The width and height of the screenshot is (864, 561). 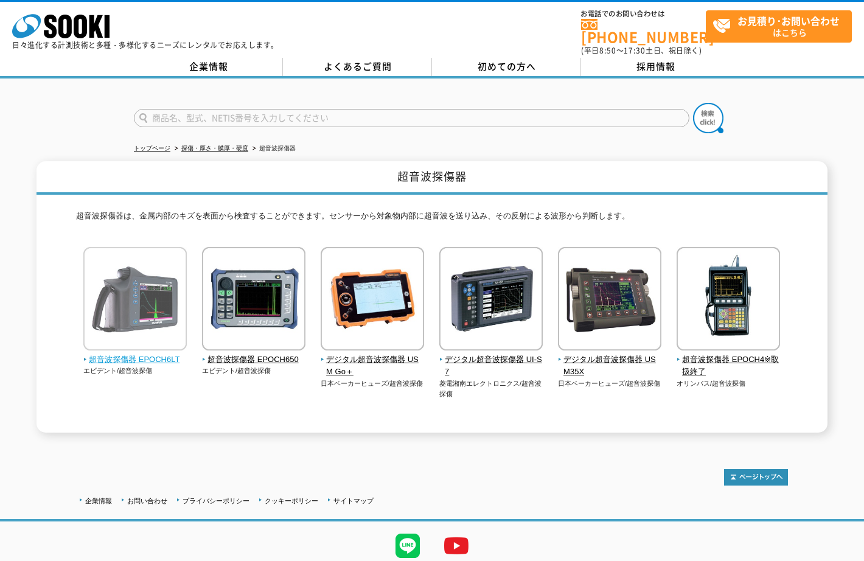 I want to click on span: 初めての方へ, so click(x=507, y=66).